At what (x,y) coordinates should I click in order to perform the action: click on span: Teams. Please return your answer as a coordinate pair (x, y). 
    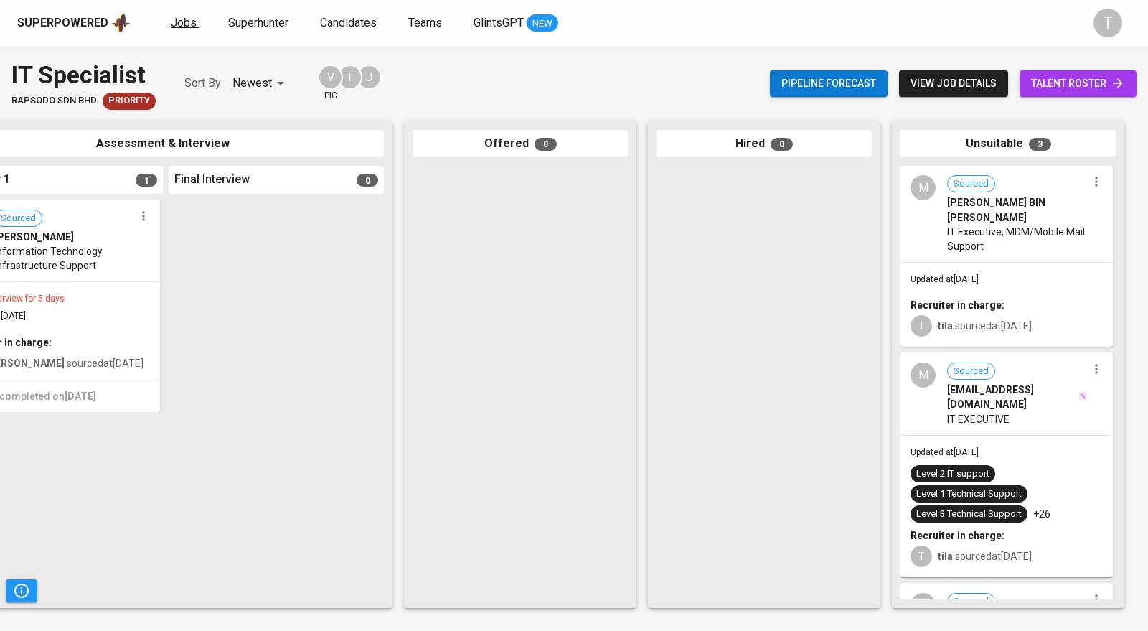
    Looking at the image, I should click on (425, 22).